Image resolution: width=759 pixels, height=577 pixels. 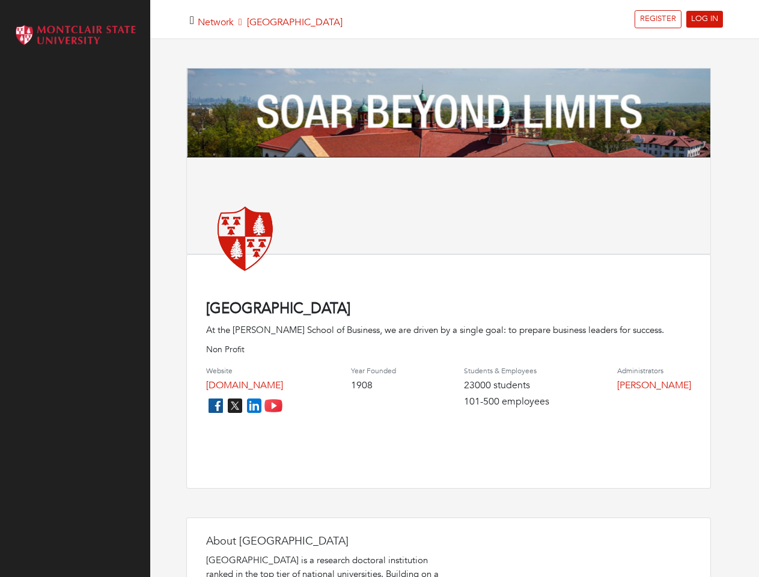 What do you see at coordinates (507, 401) in the screenshot?
I see `h4: 101-500 employees` at bounding box center [507, 401].